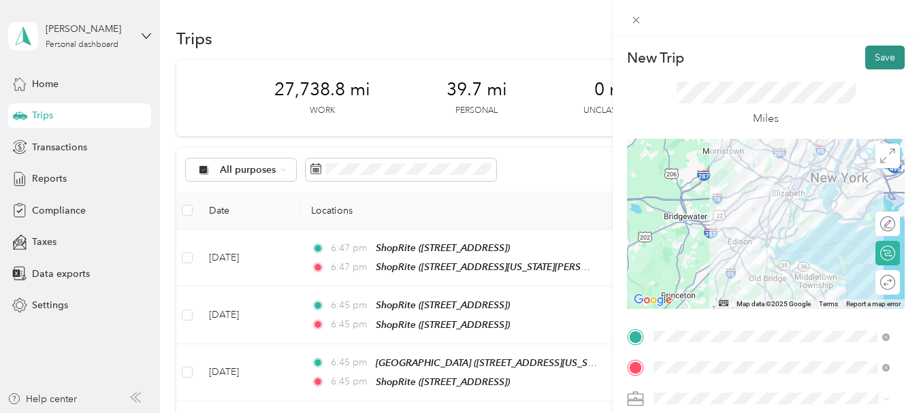 The image size is (919, 413). I want to click on a: Report a map error, so click(873, 303).